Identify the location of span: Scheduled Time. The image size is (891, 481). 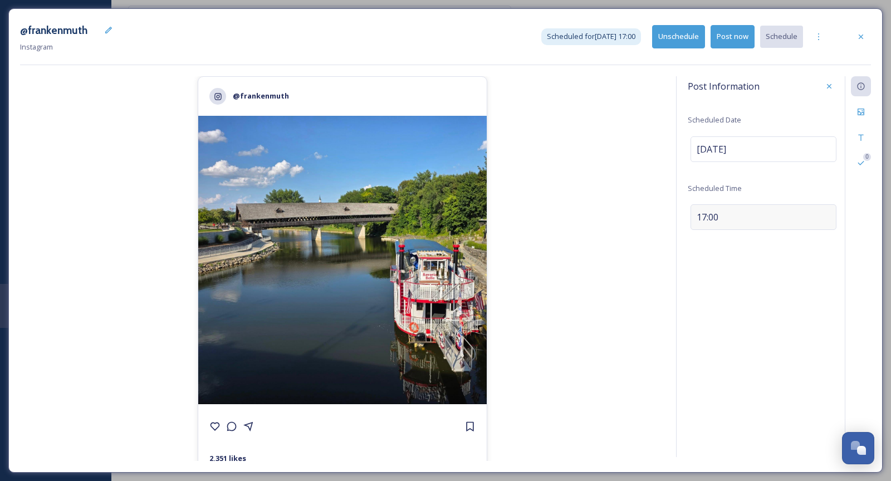
(715, 188).